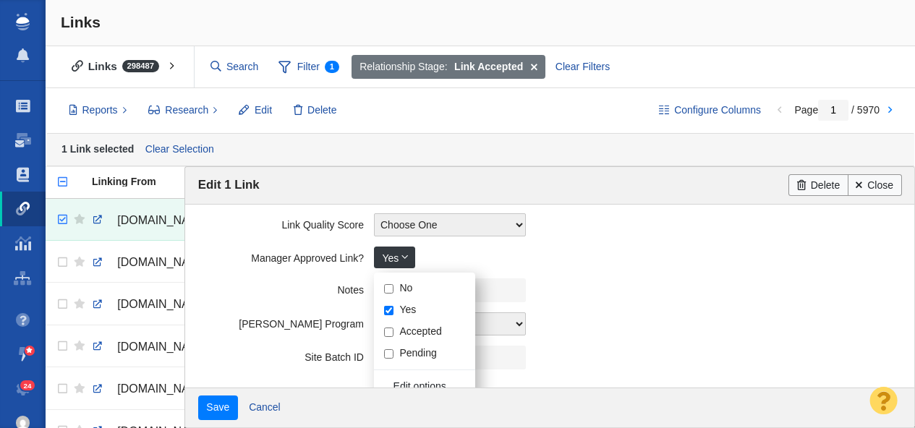 This screenshot has height=428, width=915. Describe the element at coordinates (179, 150) in the screenshot. I see `a: Clear Selection` at that location.